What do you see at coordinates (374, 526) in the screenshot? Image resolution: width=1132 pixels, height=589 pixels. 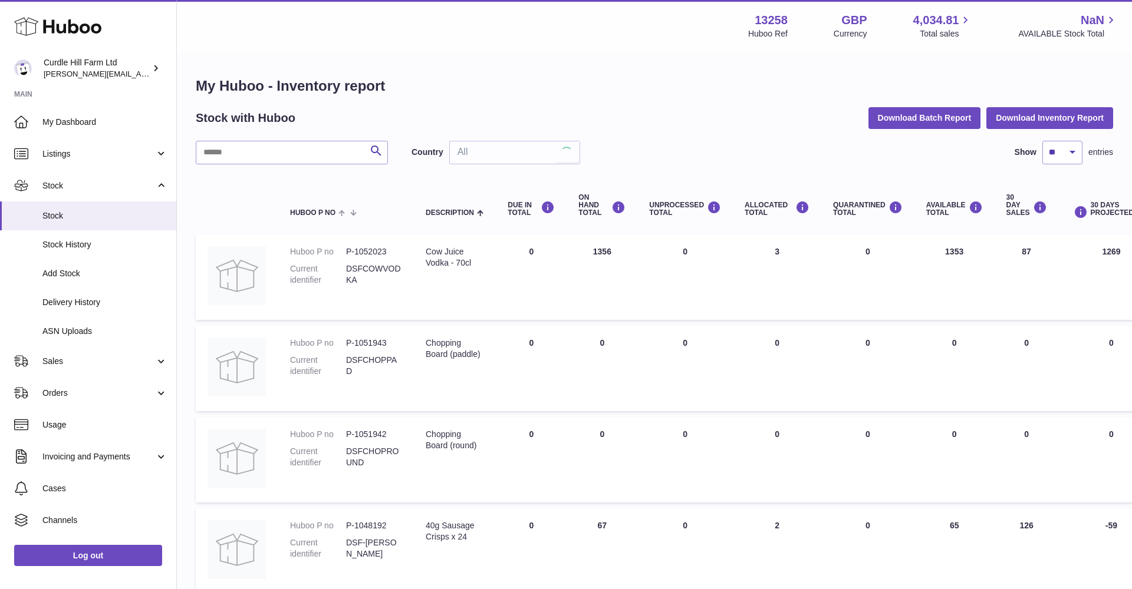 I see `dd: P-1048192` at bounding box center [374, 526].